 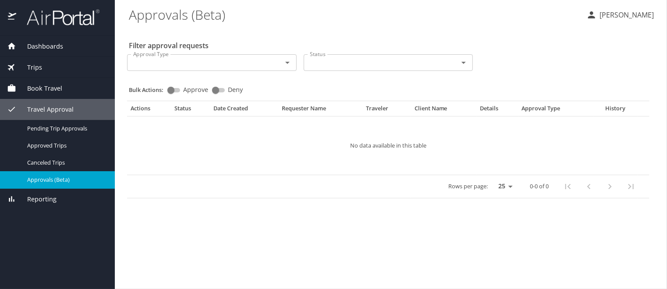 I want to click on span: Canceled Trips, so click(x=66, y=163).